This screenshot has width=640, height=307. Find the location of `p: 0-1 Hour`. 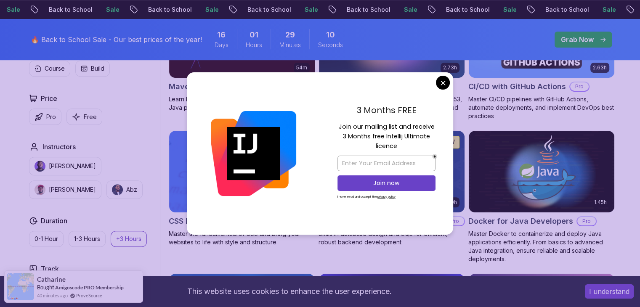

p: 0-1 Hour is located at coordinates (46, 239).